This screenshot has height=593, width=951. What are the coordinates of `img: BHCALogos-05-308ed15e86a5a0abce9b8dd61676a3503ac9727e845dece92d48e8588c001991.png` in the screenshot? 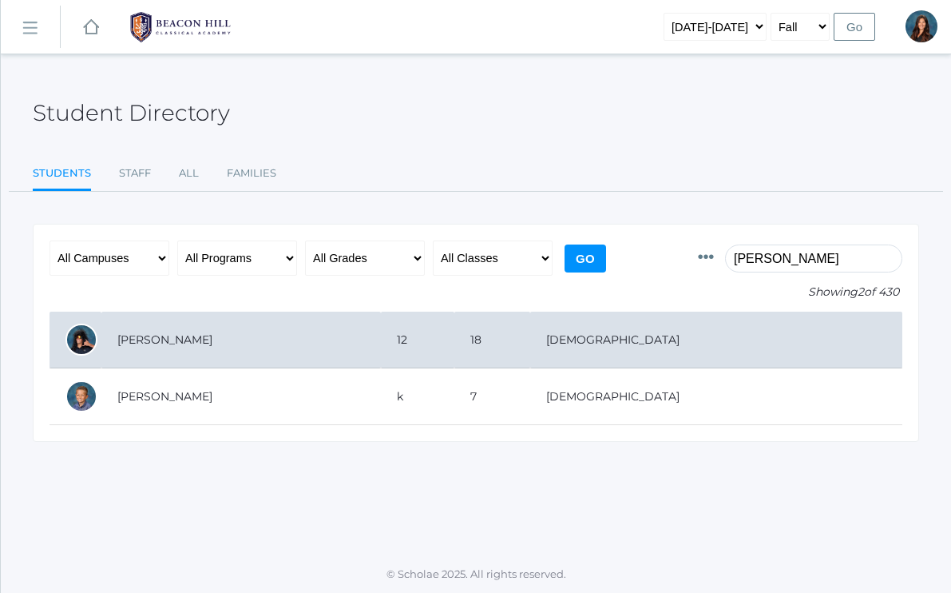 It's located at (181, 27).